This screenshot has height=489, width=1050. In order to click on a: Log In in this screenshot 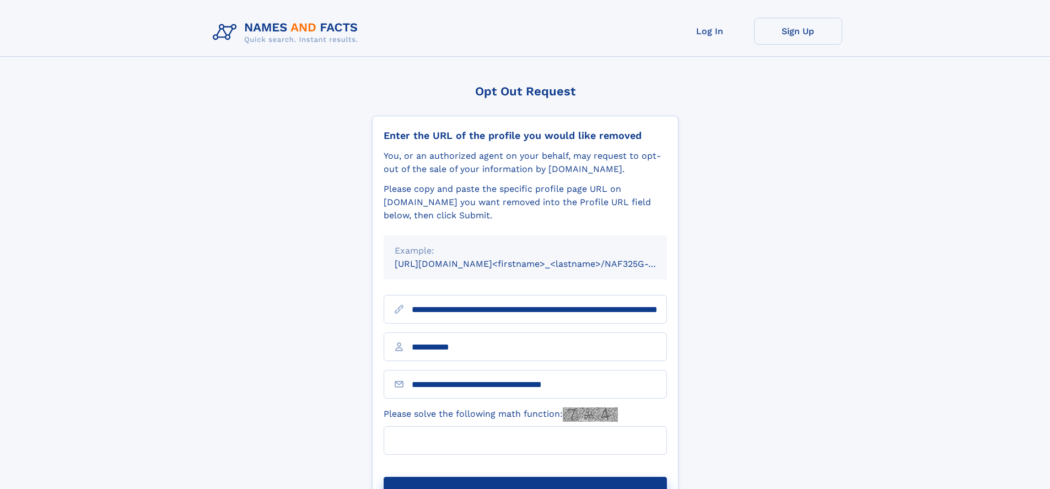, I will do `click(710, 31)`.